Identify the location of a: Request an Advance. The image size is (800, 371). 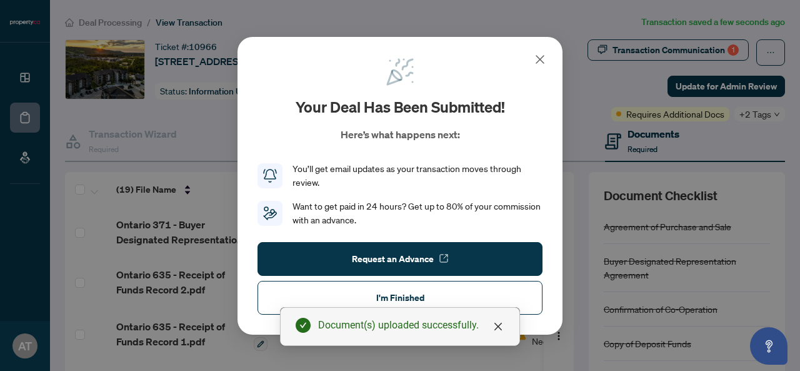
(400, 258).